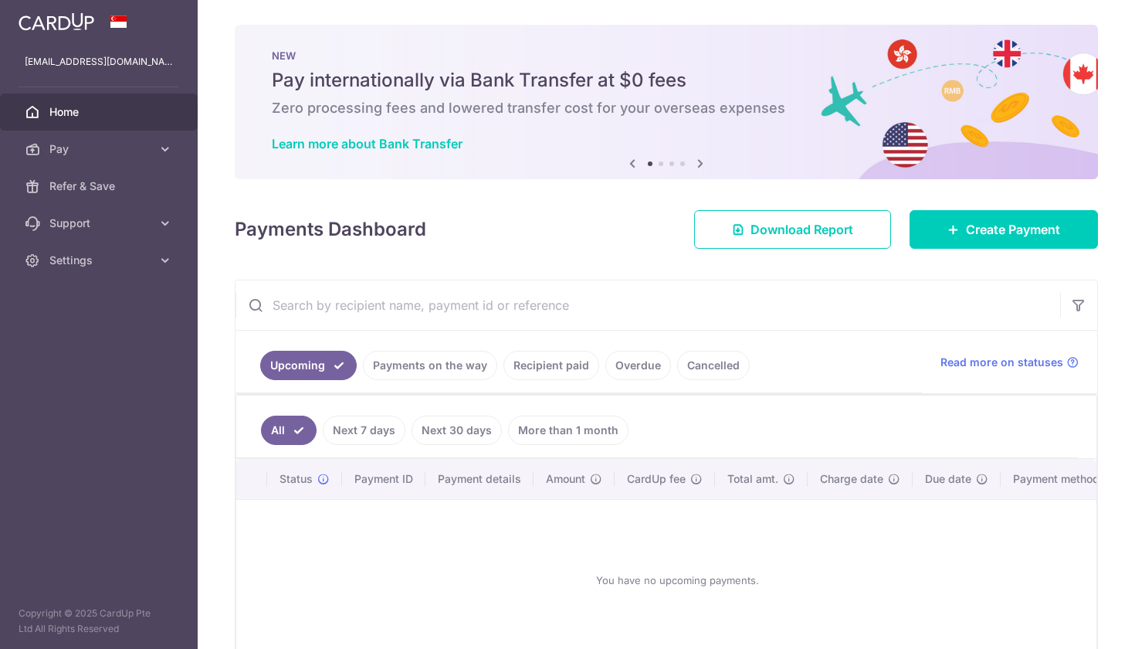 The width and height of the screenshot is (1135, 649). Describe the element at coordinates (793, 229) in the screenshot. I see `a: Download Report` at that location.